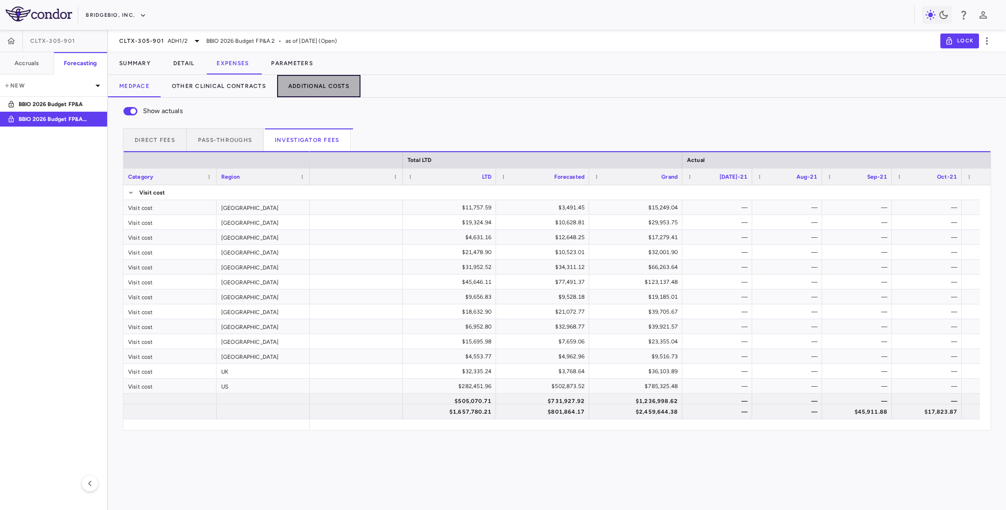 The height and width of the screenshot is (510, 1006). Describe the element at coordinates (638, 312) in the screenshot. I see `div: $39,705.67` at that location.